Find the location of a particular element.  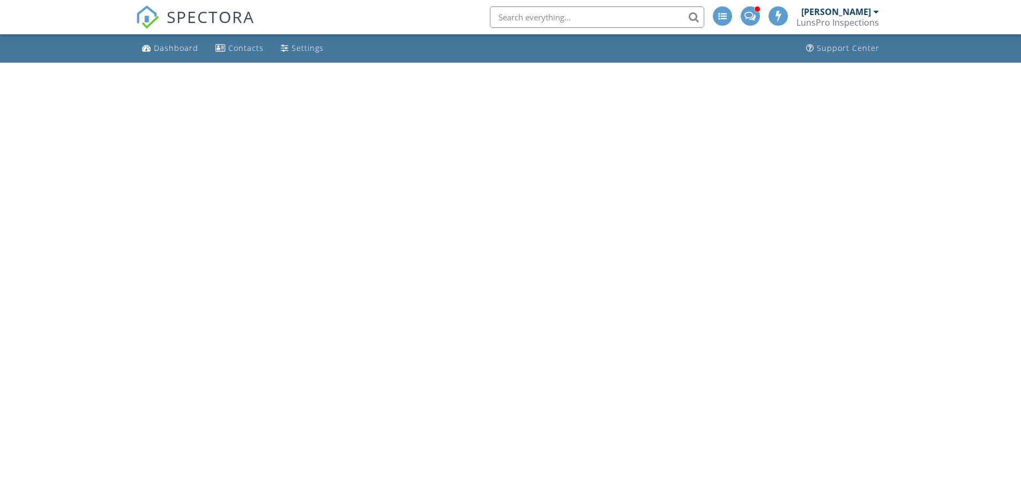

img: The Best Home Inspection Software - Spectora is located at coordinates (147, 17).